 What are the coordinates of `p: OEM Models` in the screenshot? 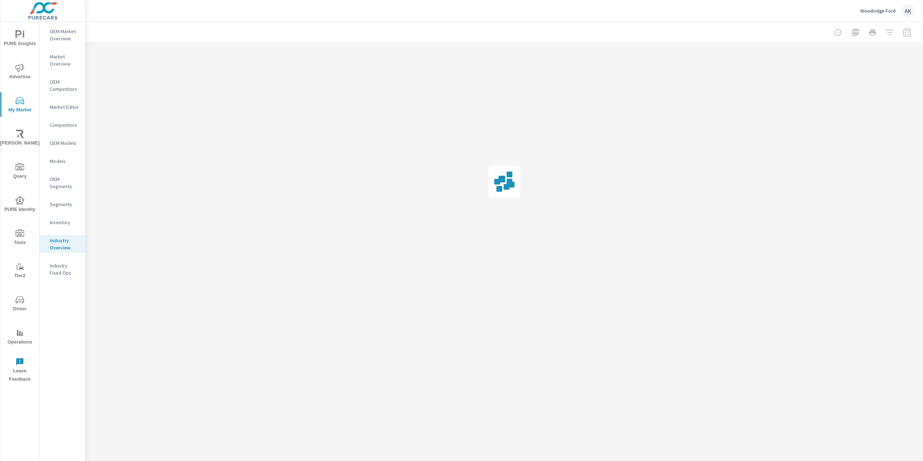 It's located at (65, 143).